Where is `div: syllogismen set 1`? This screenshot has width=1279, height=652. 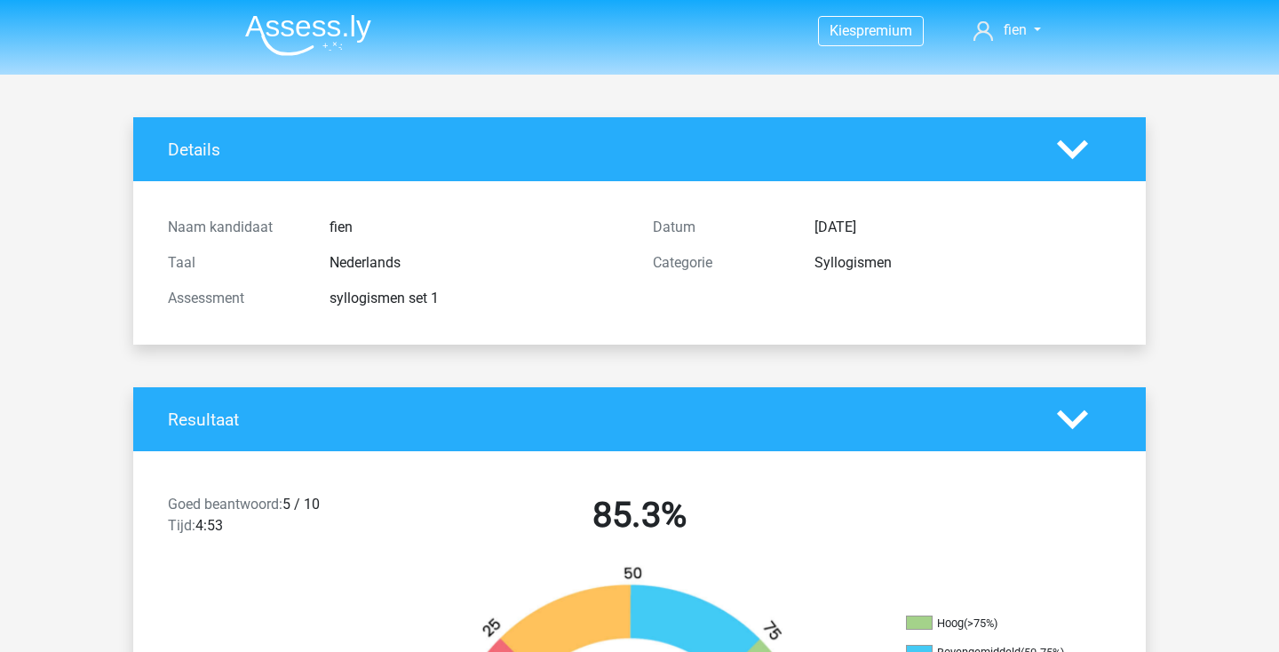 div: syllogismen set 1 is located at coordinates (478, 299).